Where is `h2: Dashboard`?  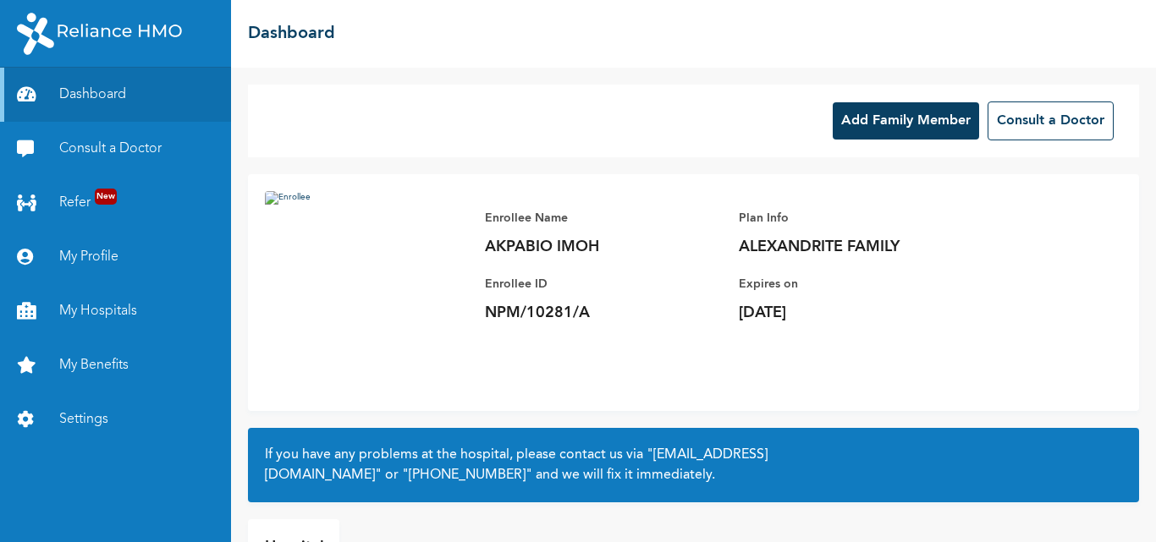
h2: Dashboard is located at coordinates (291, 34).